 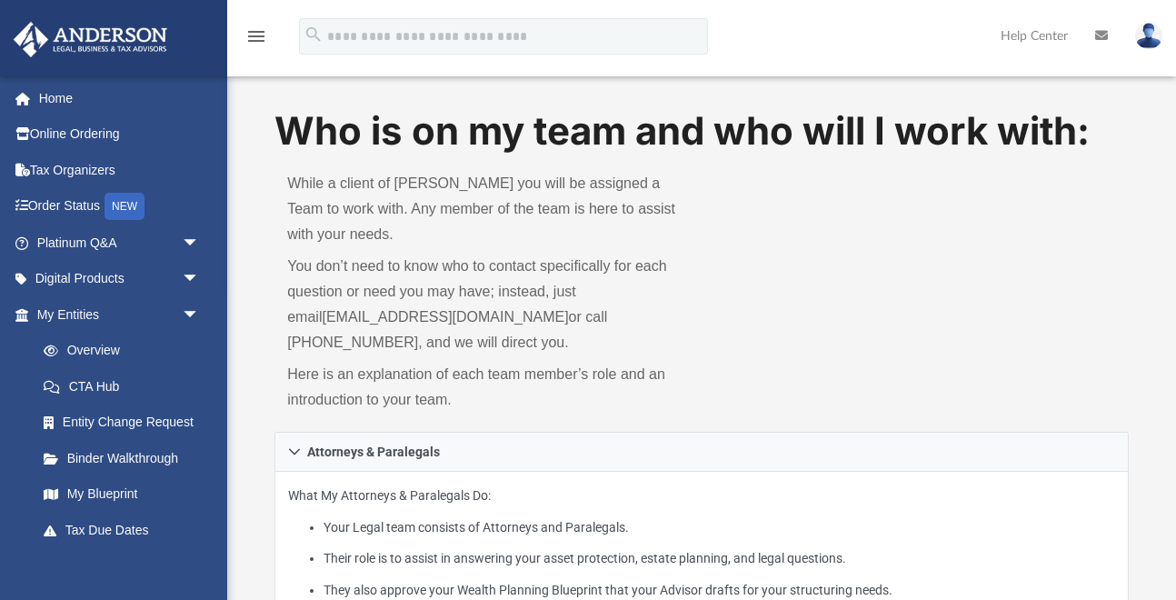 What do you see at coordinates (256, 41) in the screenshot?
I see `a: menu` at bounding box center [256, 41].